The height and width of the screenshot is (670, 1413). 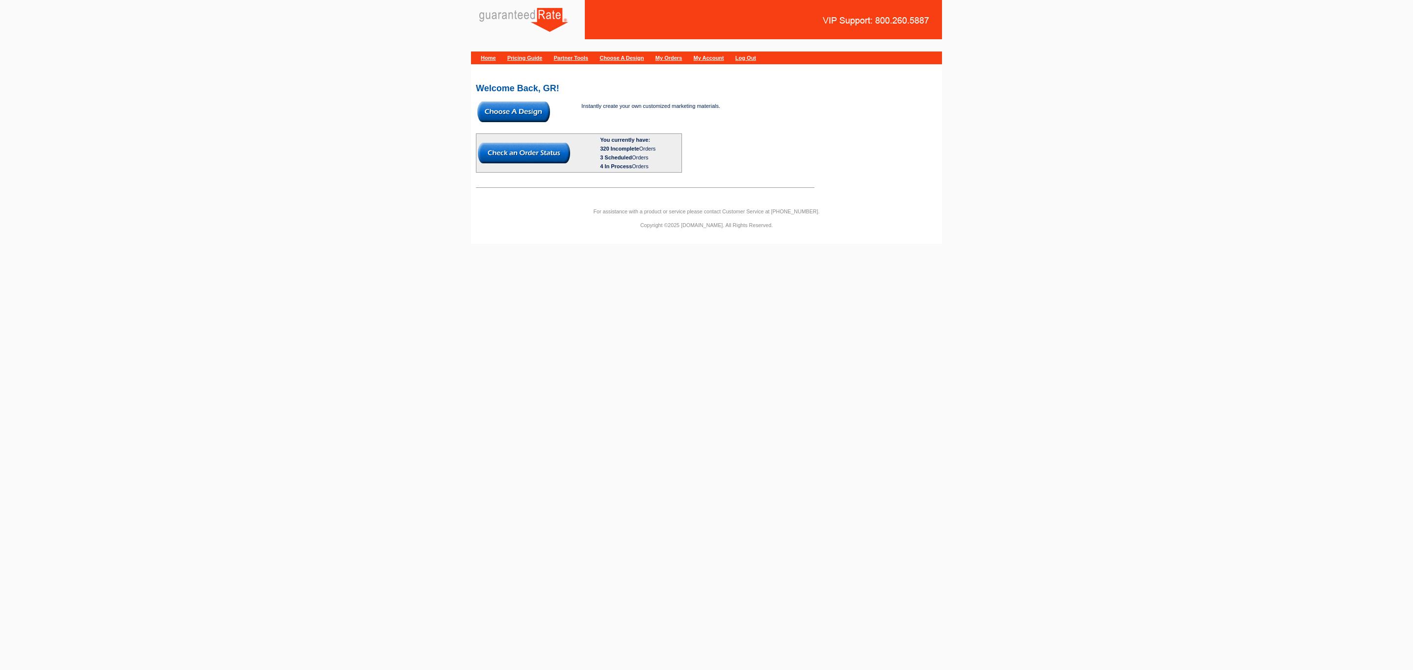 What do you see at coordinates (524, 153) in the screenshot?
I see `img: button-check-order-status.gif` at bounding box center [524, 153].